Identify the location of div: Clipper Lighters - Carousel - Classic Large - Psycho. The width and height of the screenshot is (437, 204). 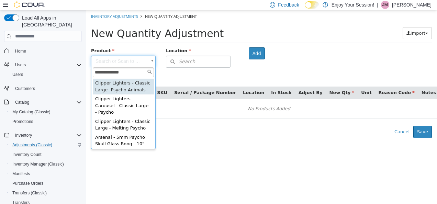
(37, 95).